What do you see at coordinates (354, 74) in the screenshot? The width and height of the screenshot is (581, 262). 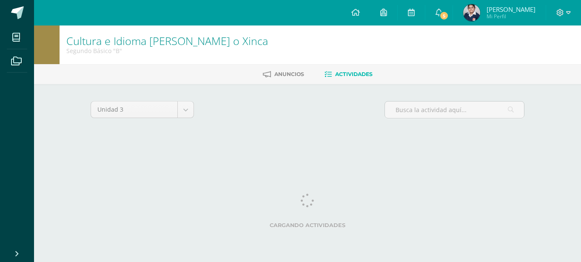 I see `span: Actividades` at bounding box center [354, 74].